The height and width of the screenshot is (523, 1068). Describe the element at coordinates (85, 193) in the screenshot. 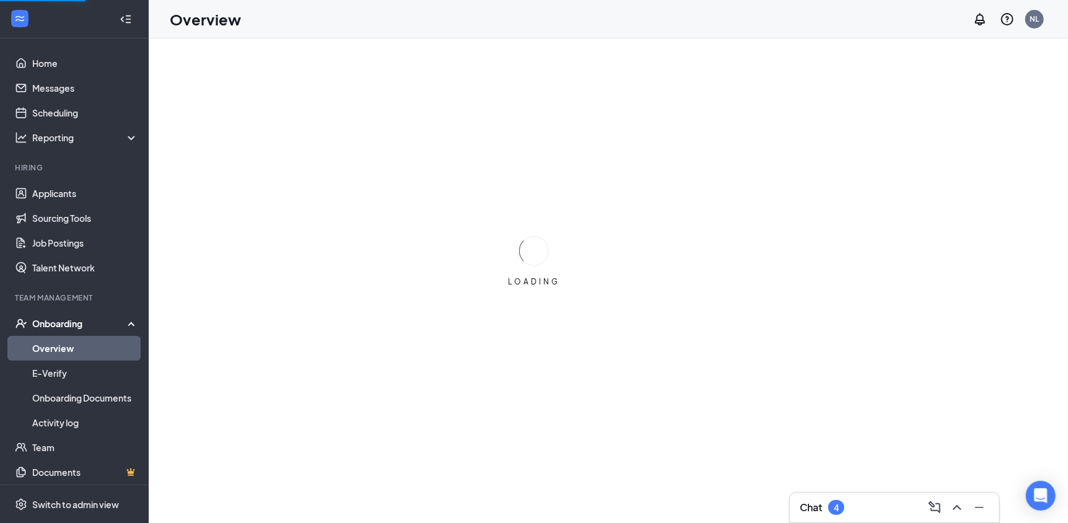

I see `a: Applicants` at that location.